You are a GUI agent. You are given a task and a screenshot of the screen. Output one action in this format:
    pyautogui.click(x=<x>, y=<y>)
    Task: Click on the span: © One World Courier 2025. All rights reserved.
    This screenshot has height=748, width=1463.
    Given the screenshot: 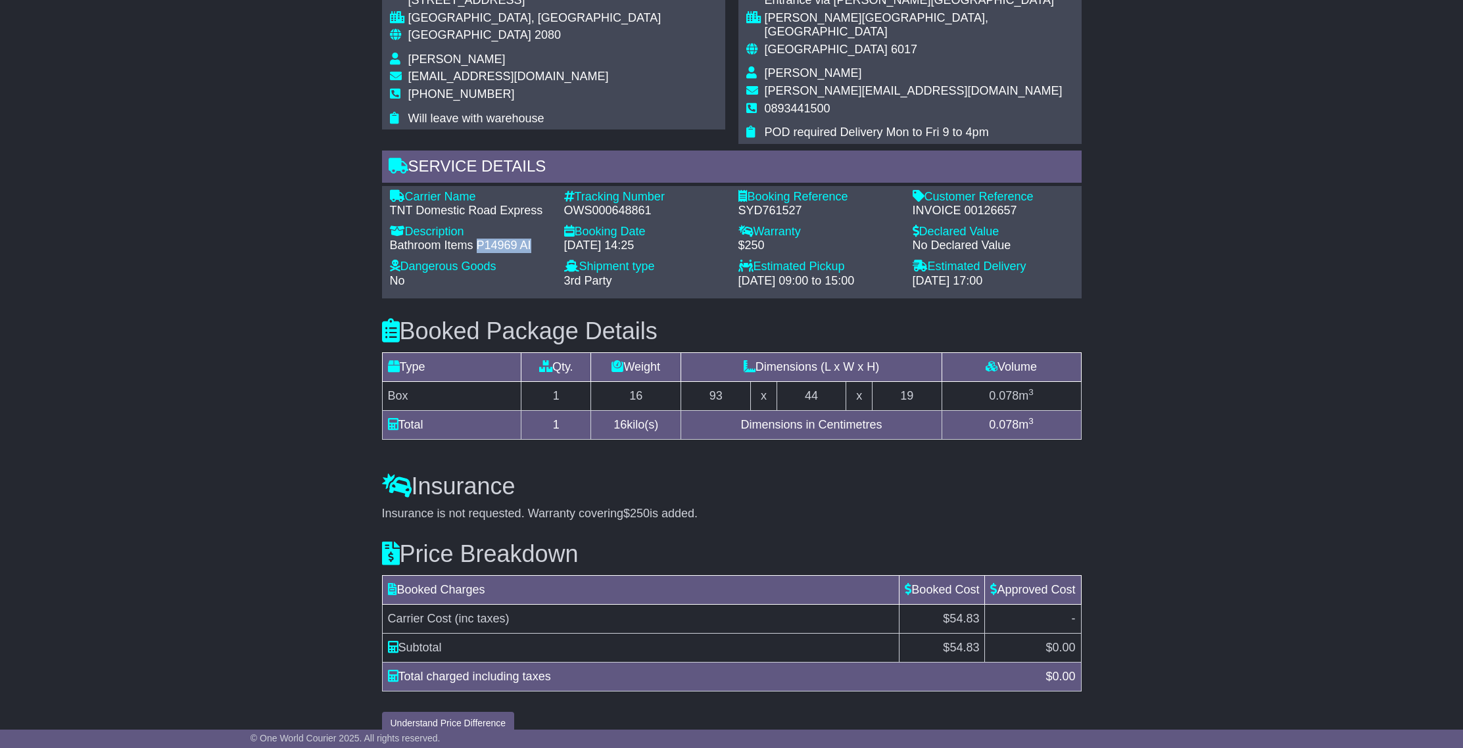 What is the action you would take?
    pyautogui.click(x=345, y=738)
    